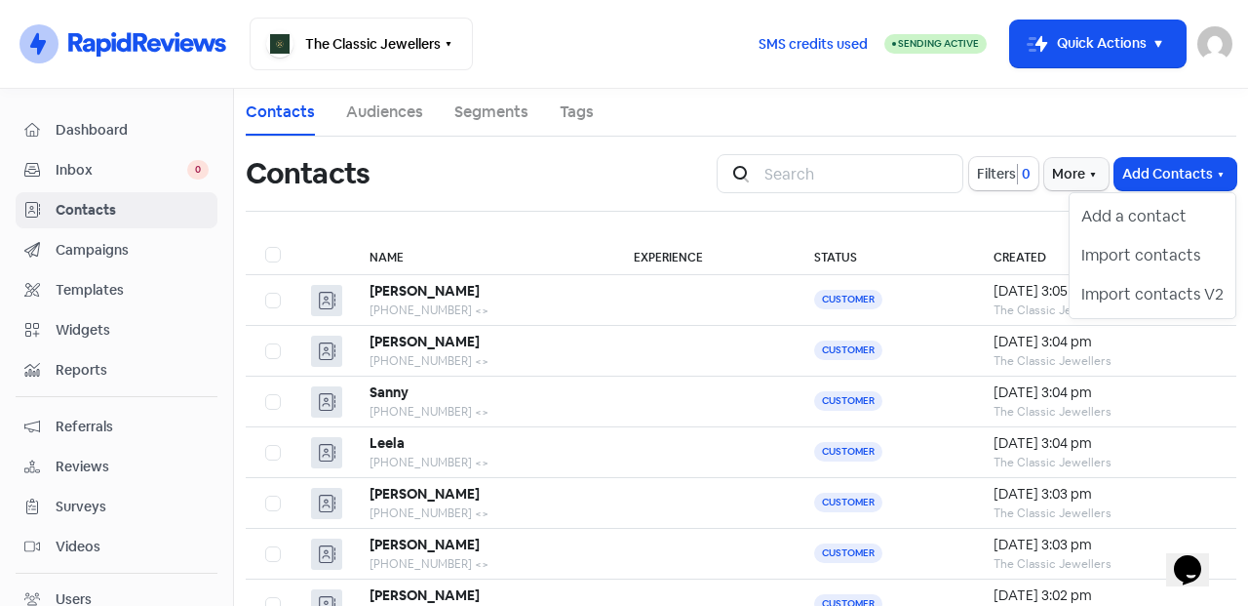  What do you see at coordinates (1215, 44) in the screenshot?
I see `img: User` at bounding box center [1215, 44].